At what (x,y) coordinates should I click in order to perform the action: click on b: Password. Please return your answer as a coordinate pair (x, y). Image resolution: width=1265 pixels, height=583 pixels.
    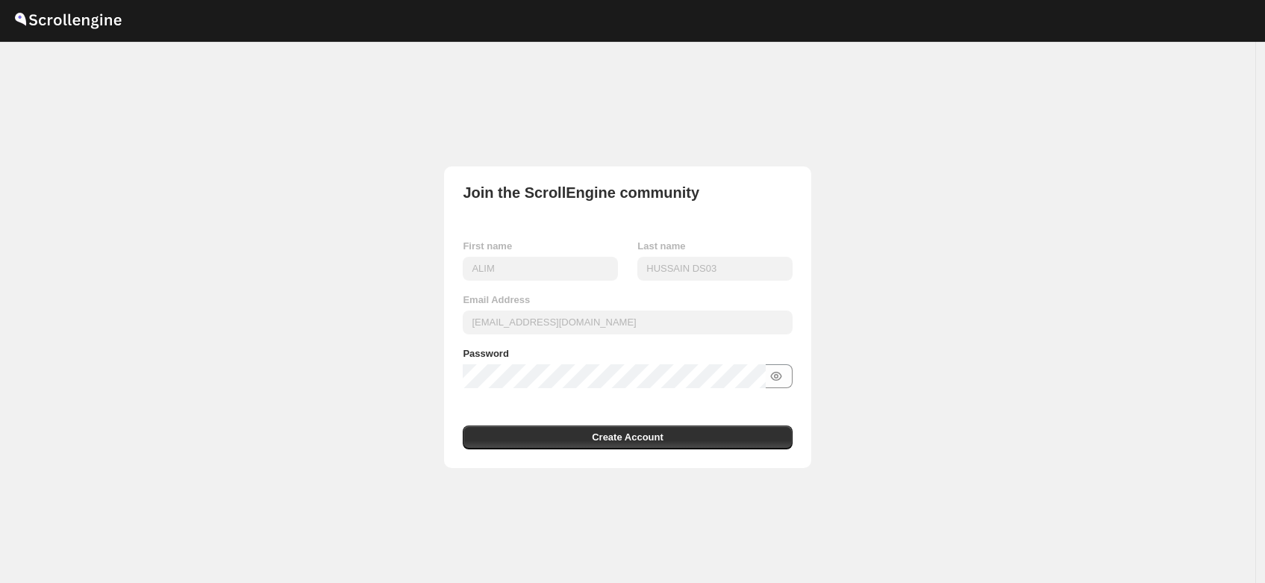
    Looking at the image, I should click on (485, 353).